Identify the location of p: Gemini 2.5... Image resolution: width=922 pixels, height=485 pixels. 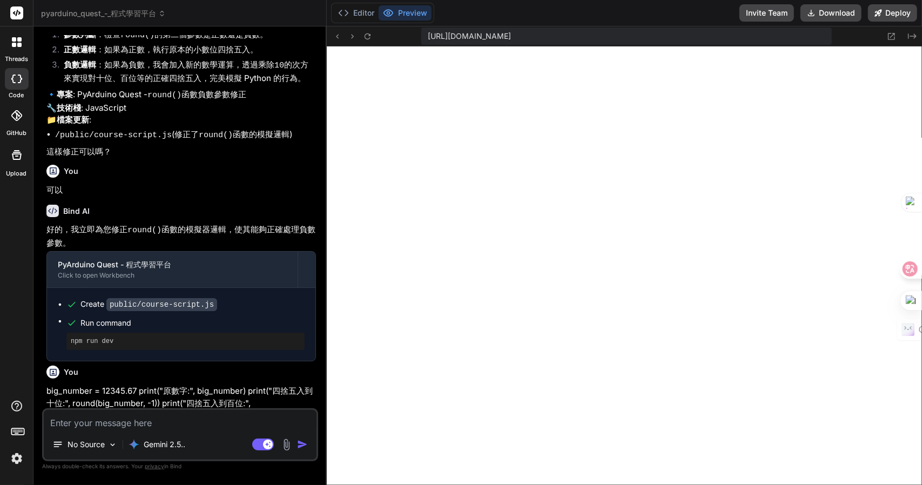
(164, 445).